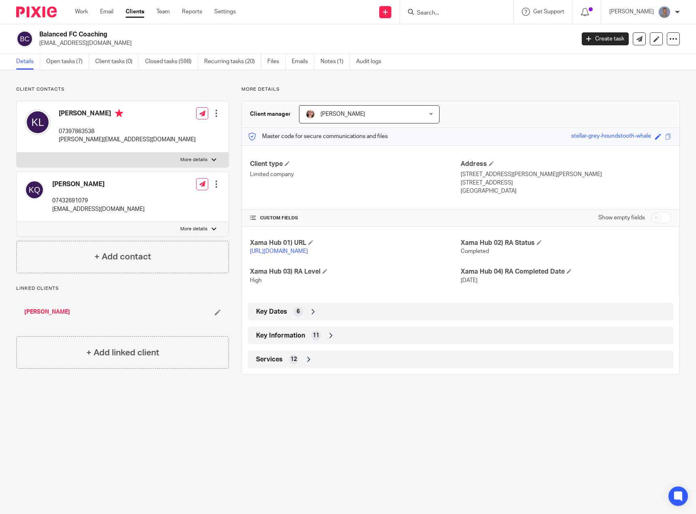 This screenshot has height=514, width=696. What do you see at coordinates (233, 62) in the screenshot?
I see `a: Recurring tasks (20)` at bounding box center [233, 62].